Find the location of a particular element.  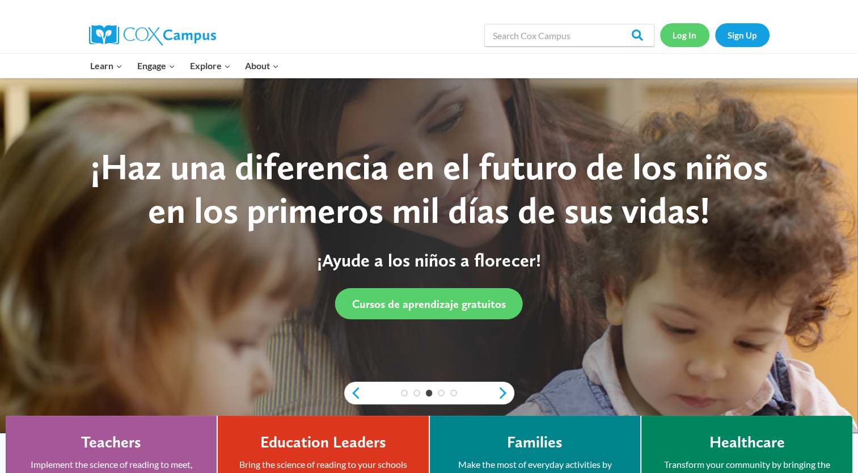

a: Cursos de aprendizaje gratuitos is located at coordinates (429, 303).